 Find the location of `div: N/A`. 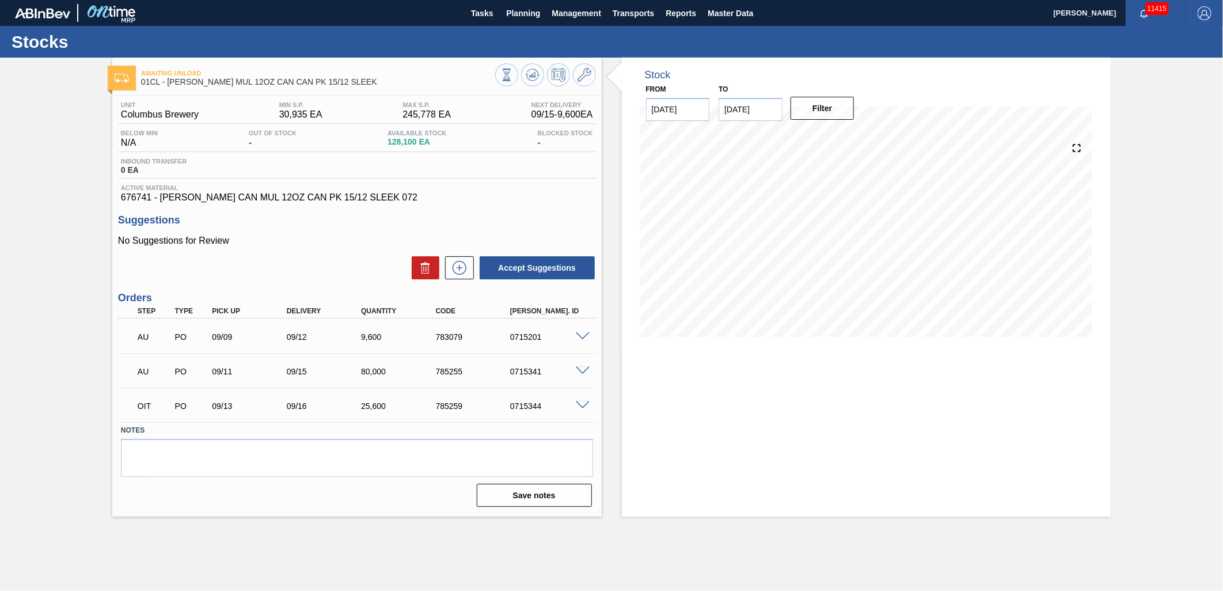

div: N/A is located at coordinates (139, 139).